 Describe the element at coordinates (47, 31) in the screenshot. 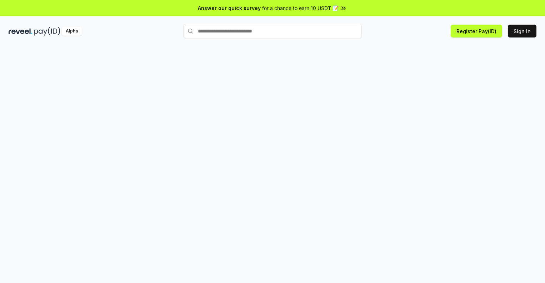

I see `img: pay_id` at that location.